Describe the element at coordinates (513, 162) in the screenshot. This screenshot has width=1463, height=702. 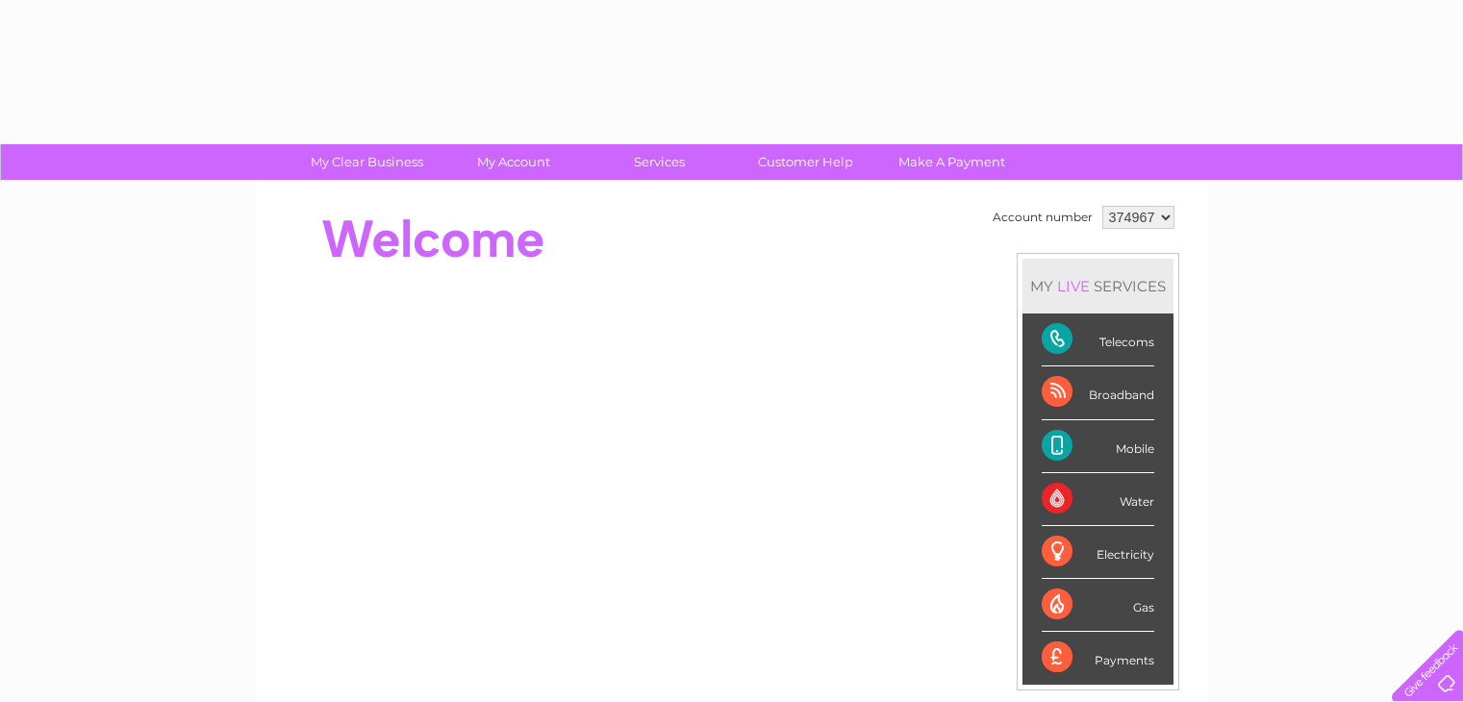
I see `a: My Account` at that location.